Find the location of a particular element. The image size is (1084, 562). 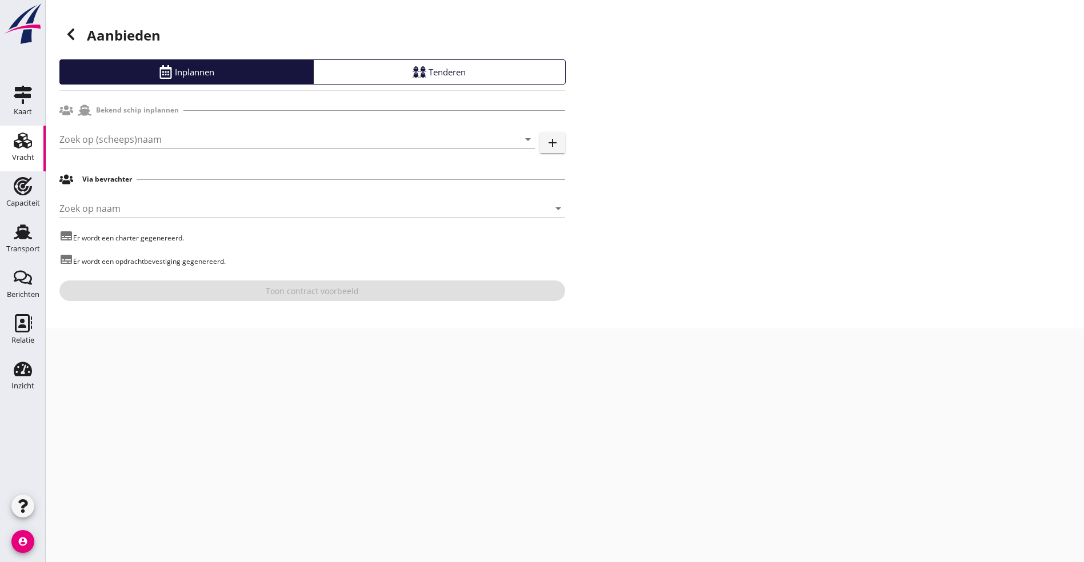

div: Kaart is located at coordinates (23, 111).